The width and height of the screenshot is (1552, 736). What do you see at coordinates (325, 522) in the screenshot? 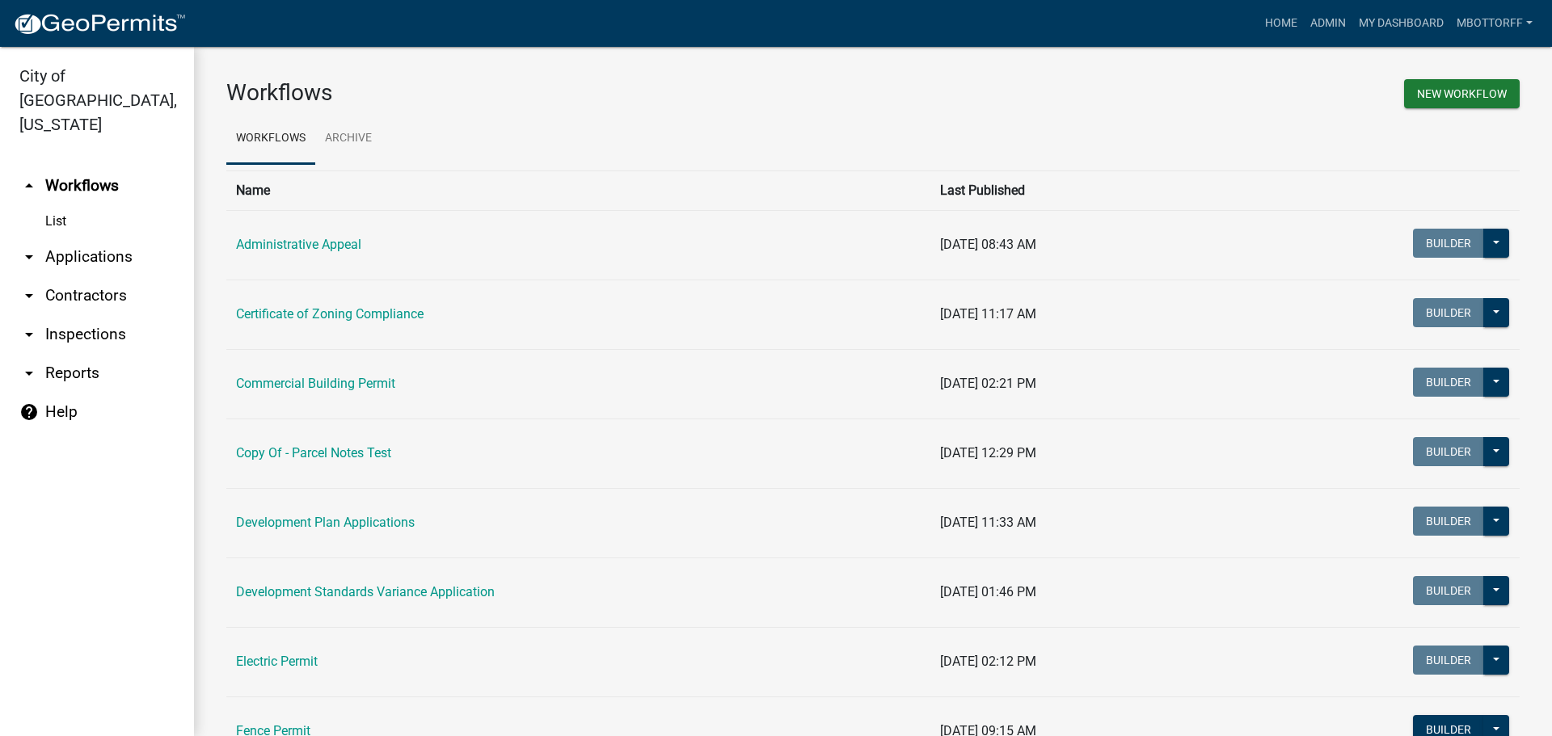
I see `a: Development Plan Applications` at bounding box center [325, 522].